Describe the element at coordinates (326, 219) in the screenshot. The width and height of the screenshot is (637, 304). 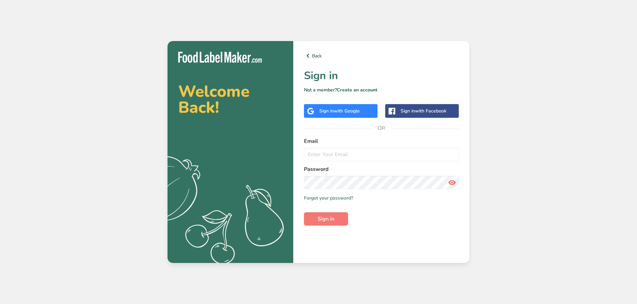
I see `button: Sign in` at that location.